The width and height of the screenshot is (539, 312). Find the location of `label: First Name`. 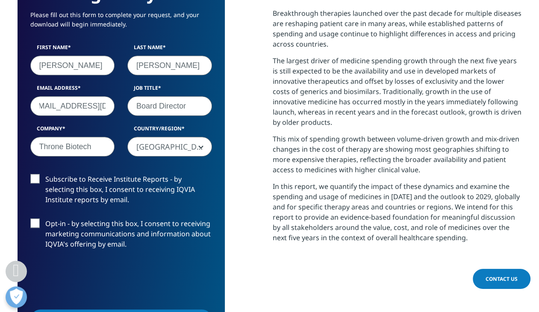

label: First Name is located at coordinates (73, 50).